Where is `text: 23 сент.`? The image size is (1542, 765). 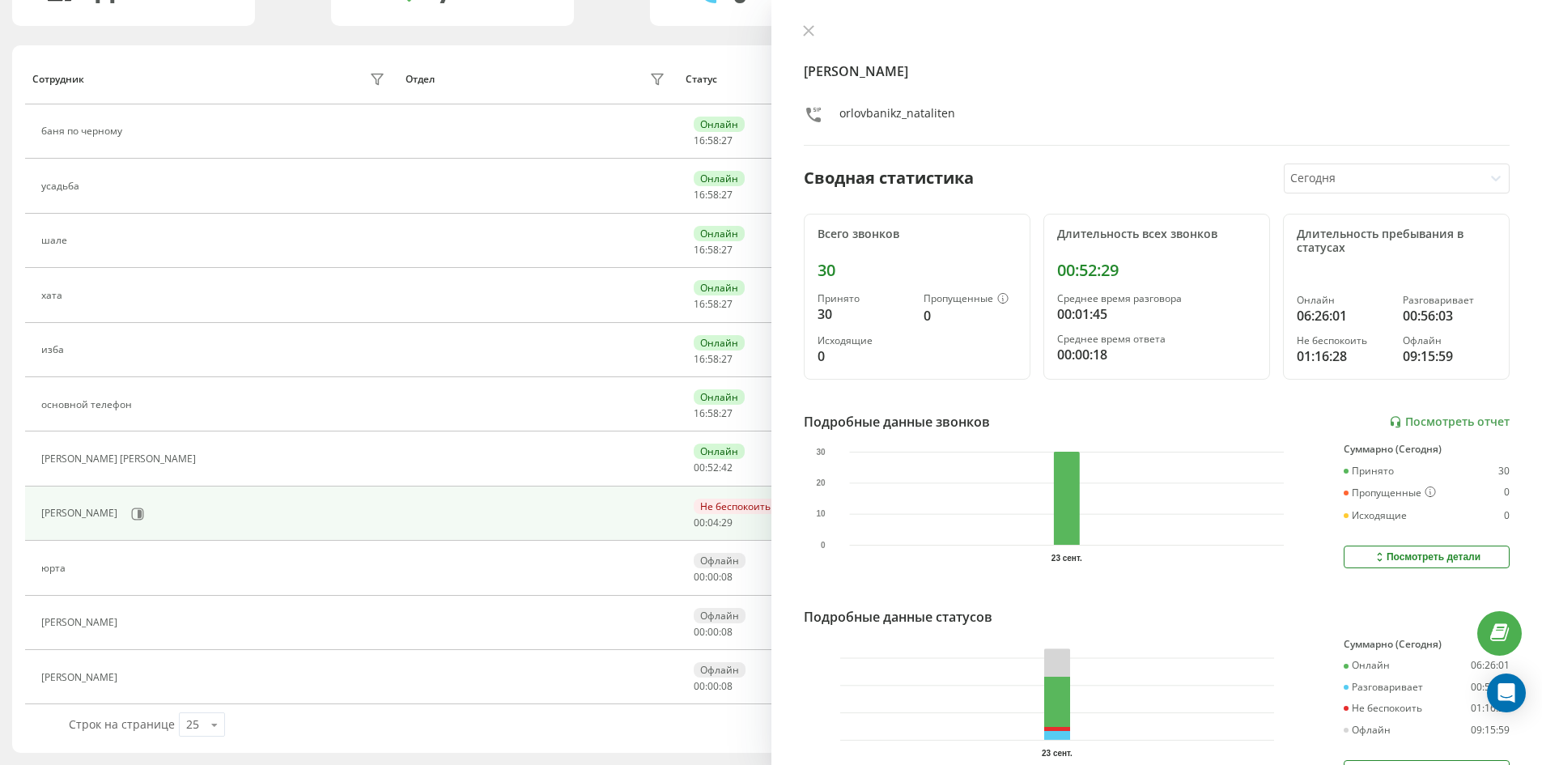 text: 23 сент. is located at coordinates (1066, 558).